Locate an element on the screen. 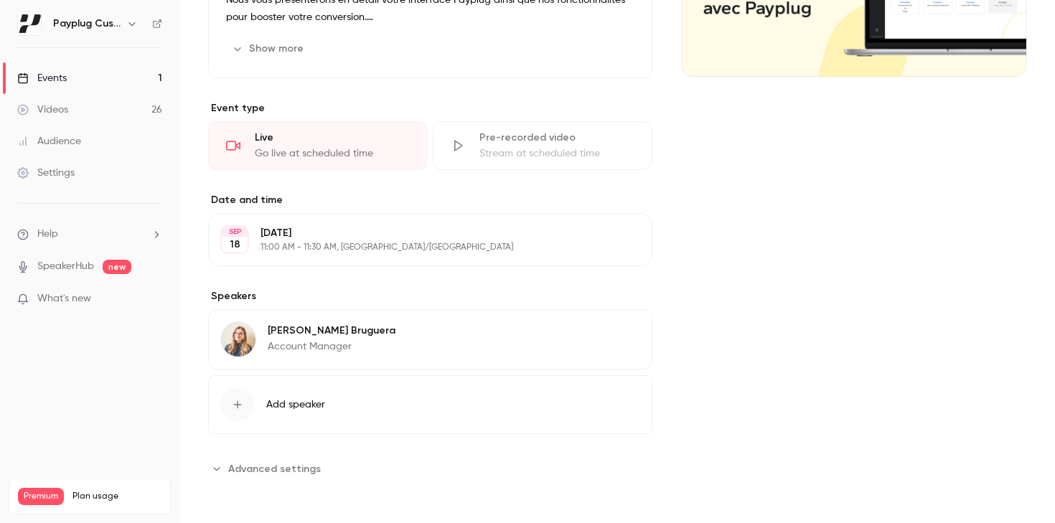  div: Pre-recorded videoStream at scheduled time is located at coordinates (542, 146).